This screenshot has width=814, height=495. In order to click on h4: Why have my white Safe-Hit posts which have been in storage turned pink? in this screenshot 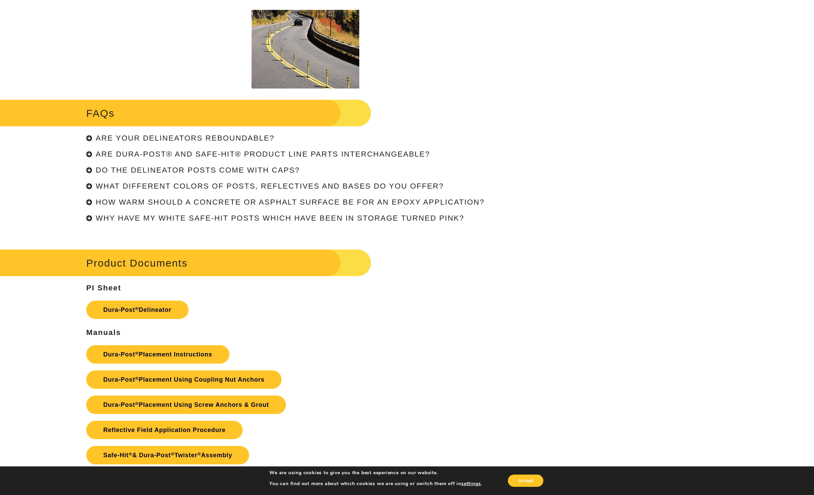, I will do `click(280, 218)`.